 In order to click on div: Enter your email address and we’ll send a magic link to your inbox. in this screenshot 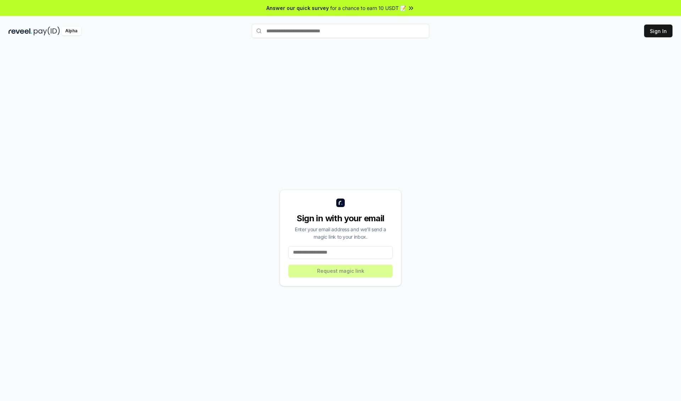, I will do `click(341, 233)`.